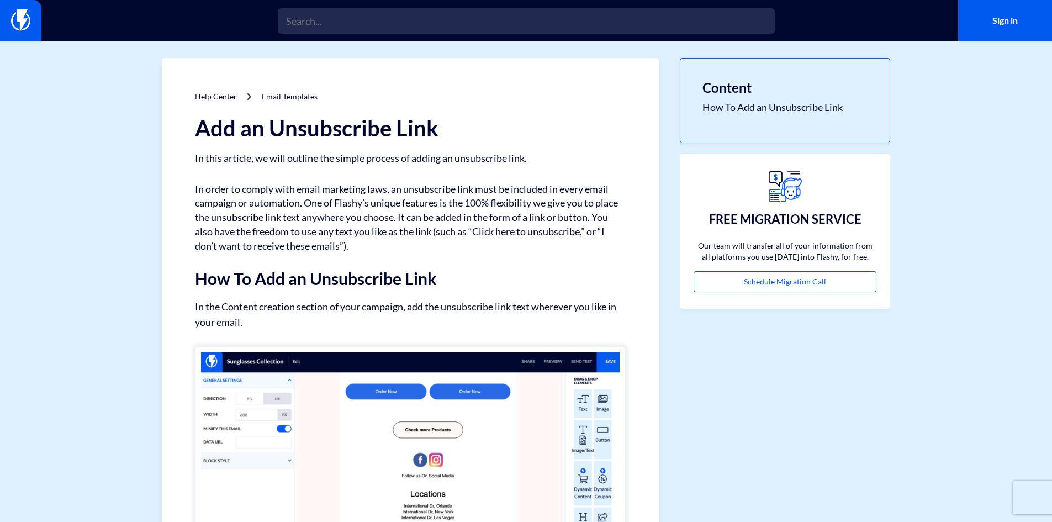  What do you see at coordinates (786, 219) in the screenshot?
I see `h3: FREE MIGRATION SERVICE` at bounding box center [786, 219].